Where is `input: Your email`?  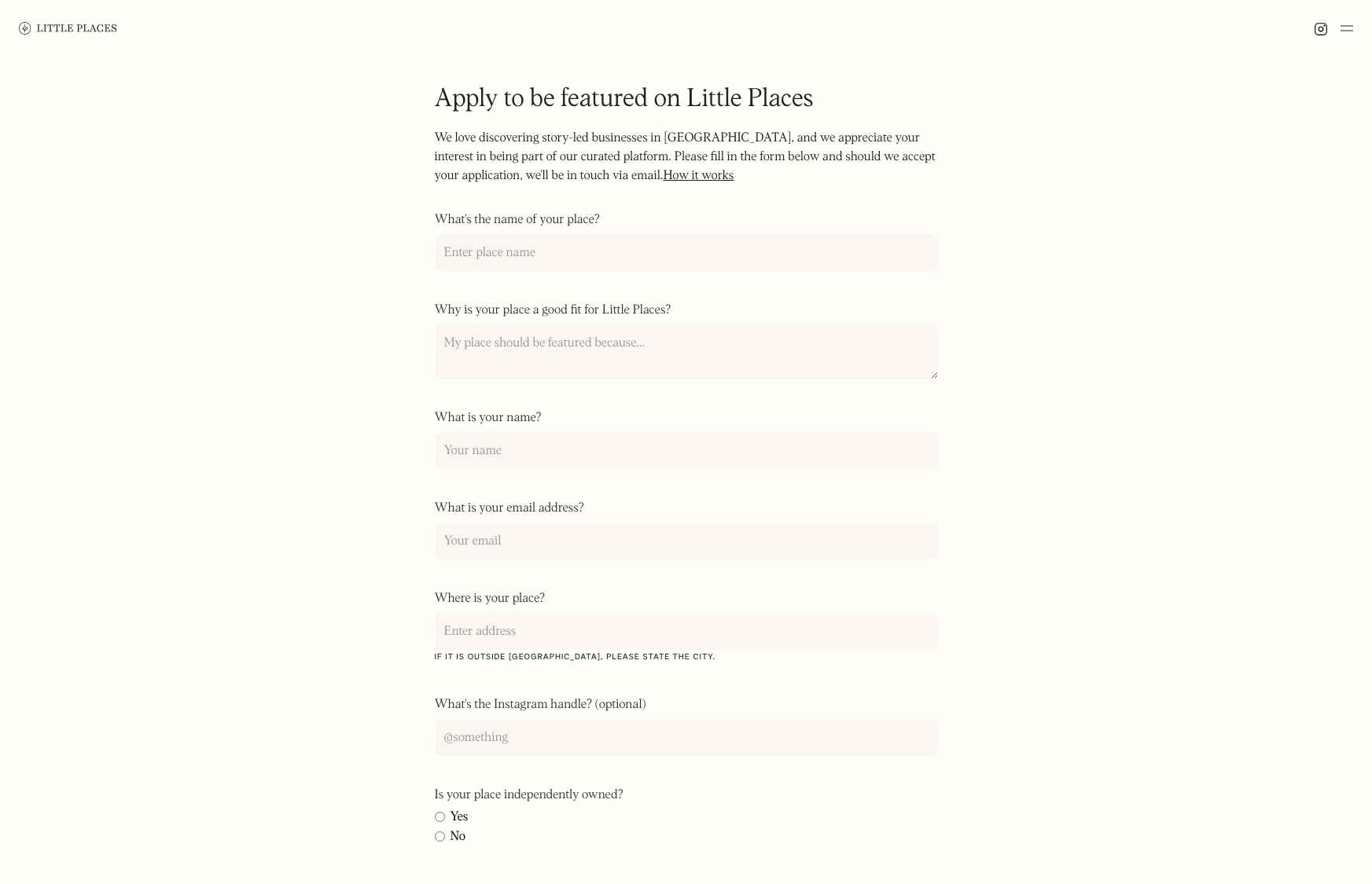
input: Your email is located at coordinates (686, 541).